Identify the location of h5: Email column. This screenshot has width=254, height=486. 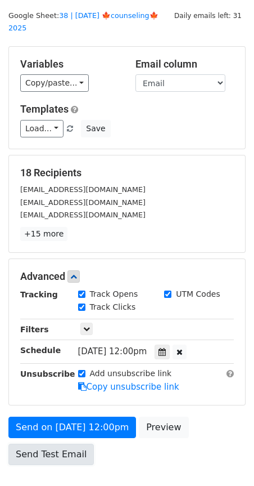
(185, 64).